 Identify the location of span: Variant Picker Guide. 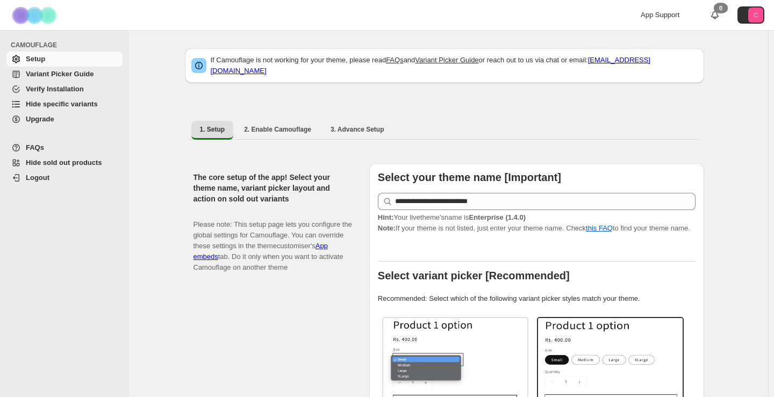
(60, 74).